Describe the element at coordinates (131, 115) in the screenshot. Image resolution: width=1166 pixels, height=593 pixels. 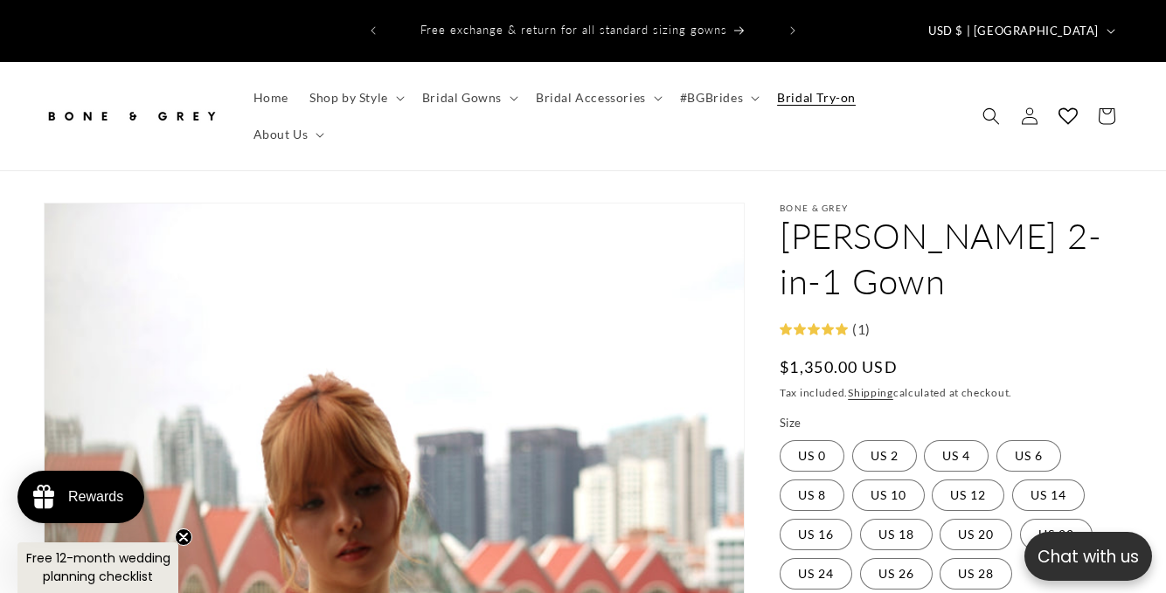
I see `a: Bone and Grey Bridal` at that location.